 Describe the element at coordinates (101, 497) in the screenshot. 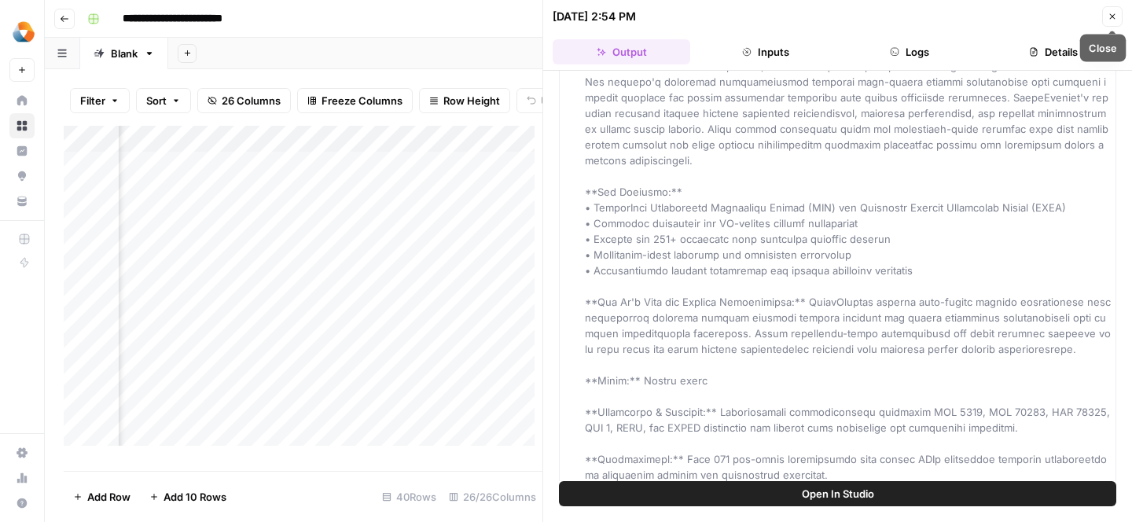

I see `button: Add Row` at that location.